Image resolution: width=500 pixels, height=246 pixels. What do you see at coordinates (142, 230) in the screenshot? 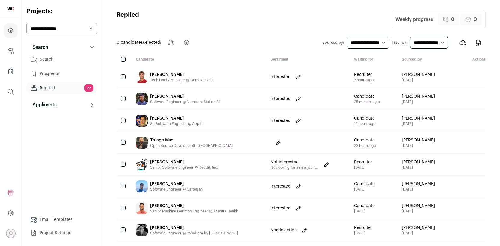
I see `img: 44277d32ba1ebda93dc12a0373ea63dae518d53db2d25b2509cb146212fa18ef.jpg` at bounding box center [142, 230].